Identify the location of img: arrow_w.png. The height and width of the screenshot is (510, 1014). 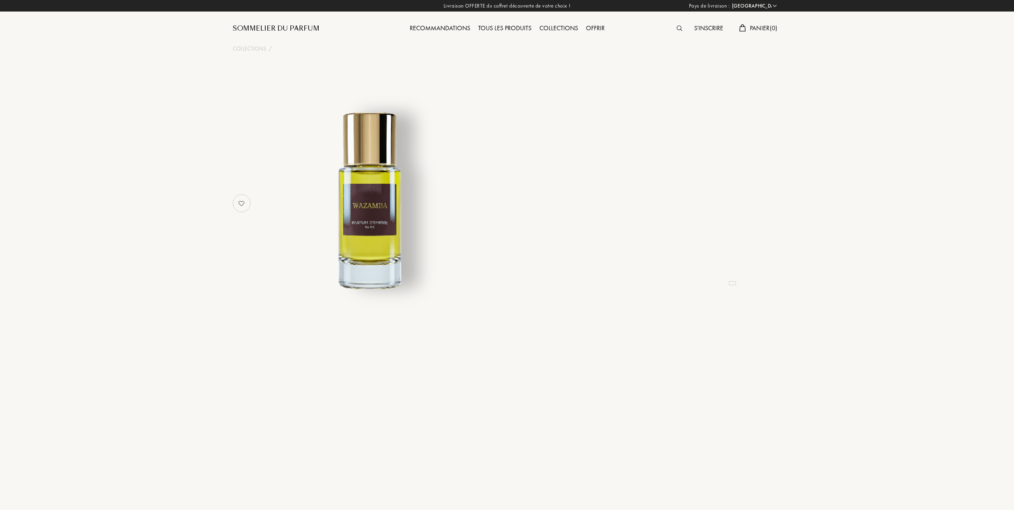
(774, 6).